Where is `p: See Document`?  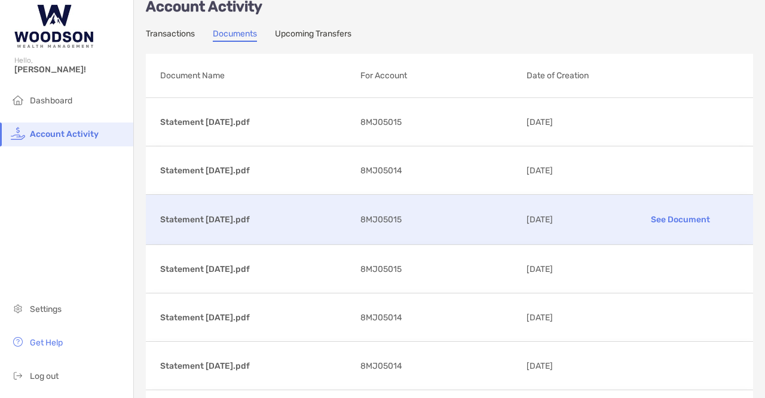
p: See Document is located at coordinates (681, 219).